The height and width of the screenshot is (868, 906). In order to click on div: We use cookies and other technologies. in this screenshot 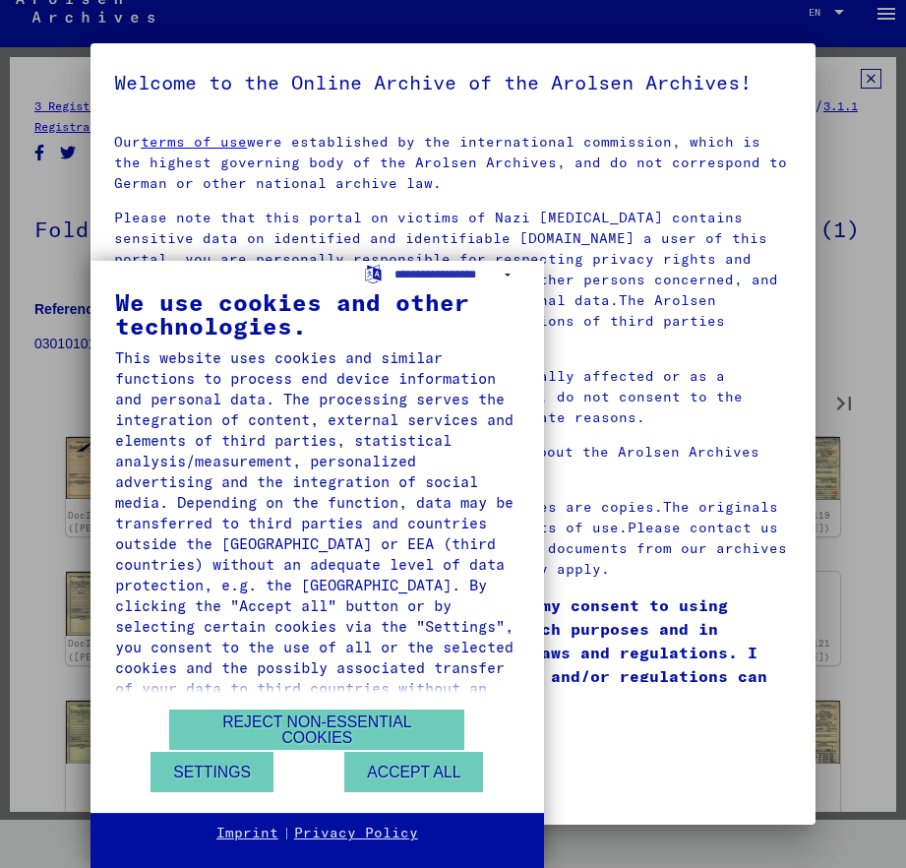, I will do `click(317, 314)`.